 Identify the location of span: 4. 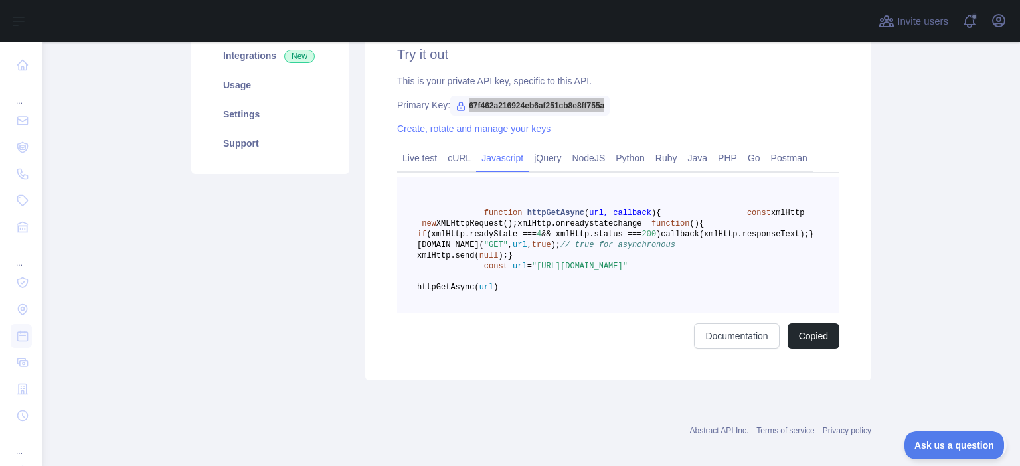
(538, 234).